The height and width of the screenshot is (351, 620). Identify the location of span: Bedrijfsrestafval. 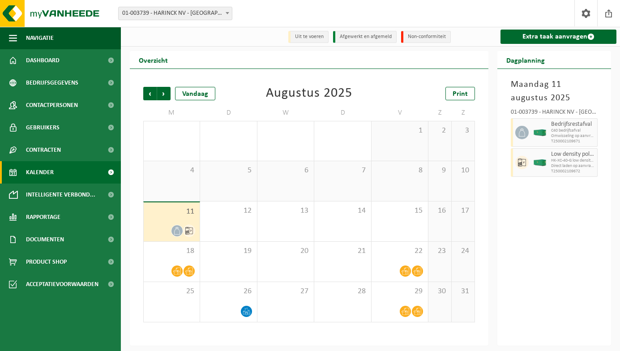
(573, 125).